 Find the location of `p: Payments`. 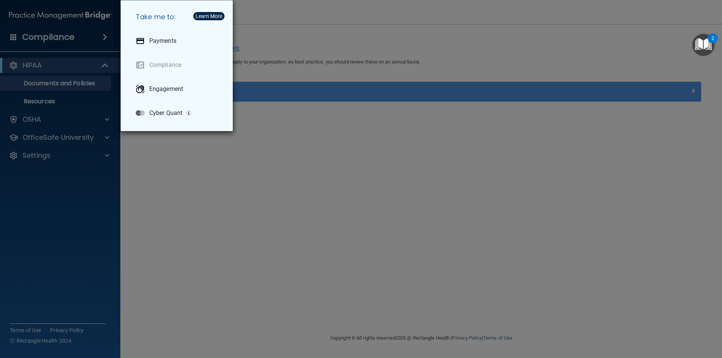

p: Payments is located at coordinates (163, 41).